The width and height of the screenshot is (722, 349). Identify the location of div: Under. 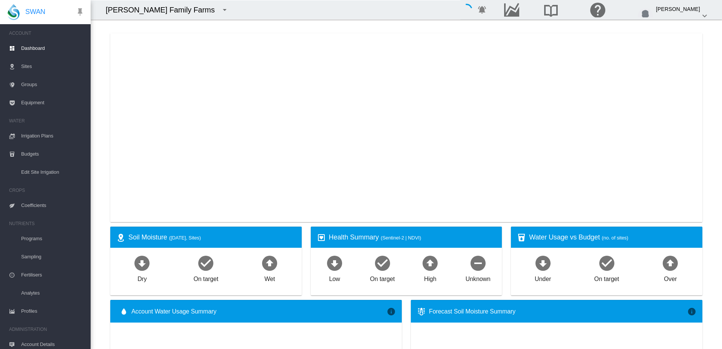
(543, 278).